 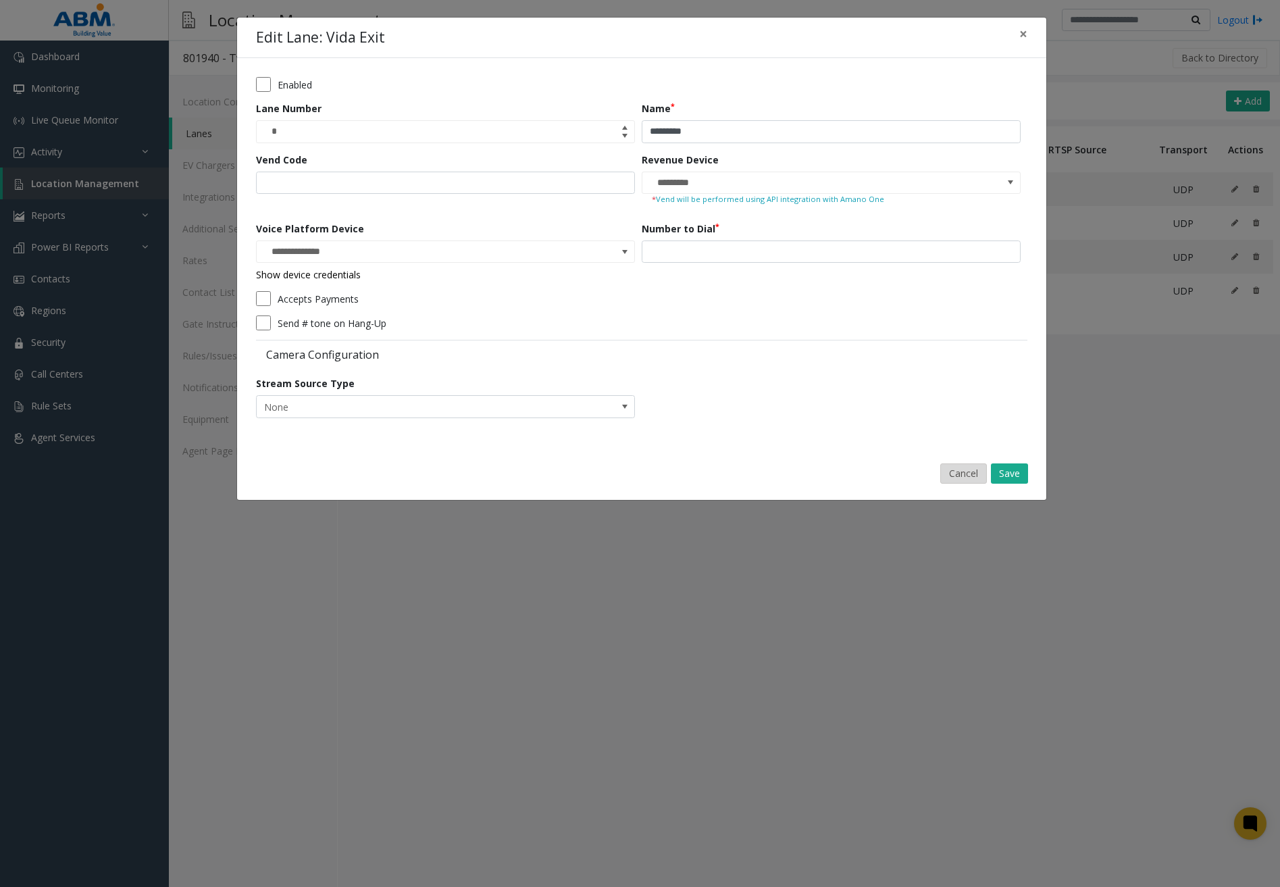 What do you see at coordinates (625, 126) in the screenshot?
I see `span: Increase value` at bounding box center [625, 126].